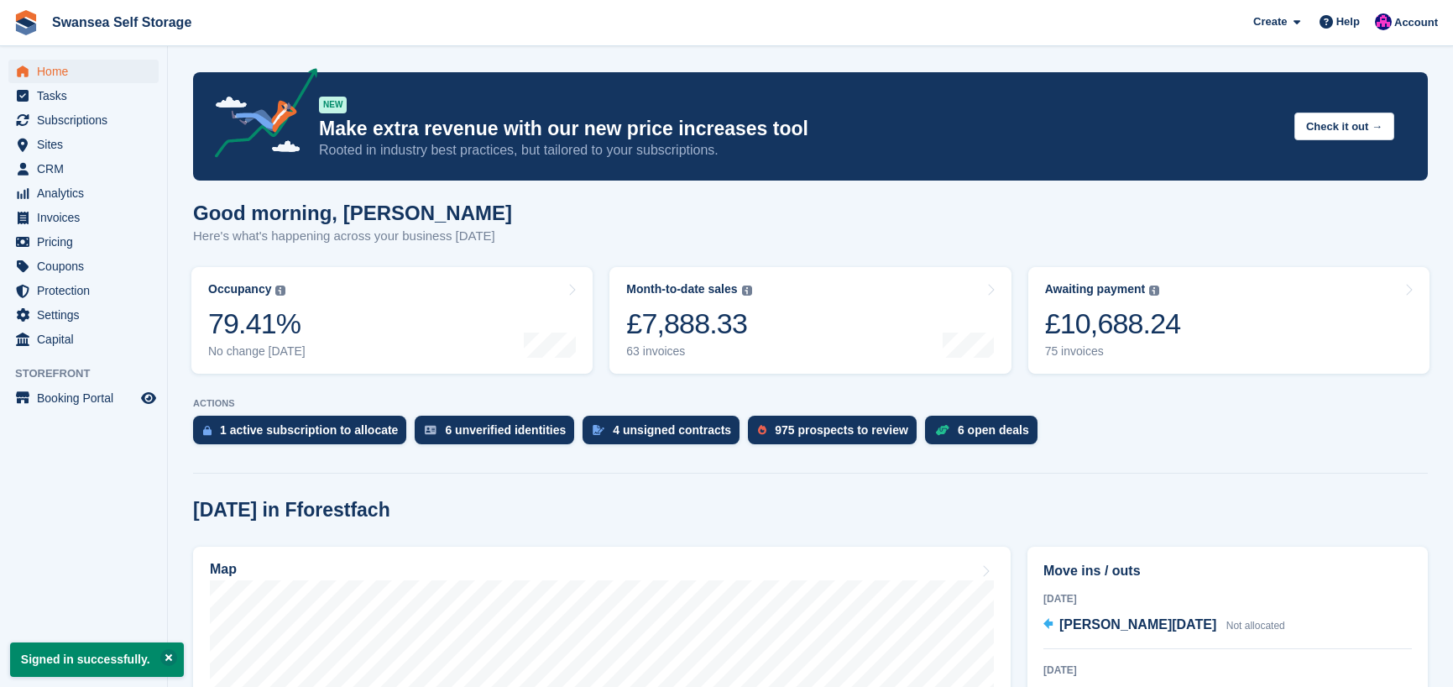  What do you see at coordinates (87, 120) in the screenshot?
I see `span: Subscriptions` at bounding box center [87, 120].